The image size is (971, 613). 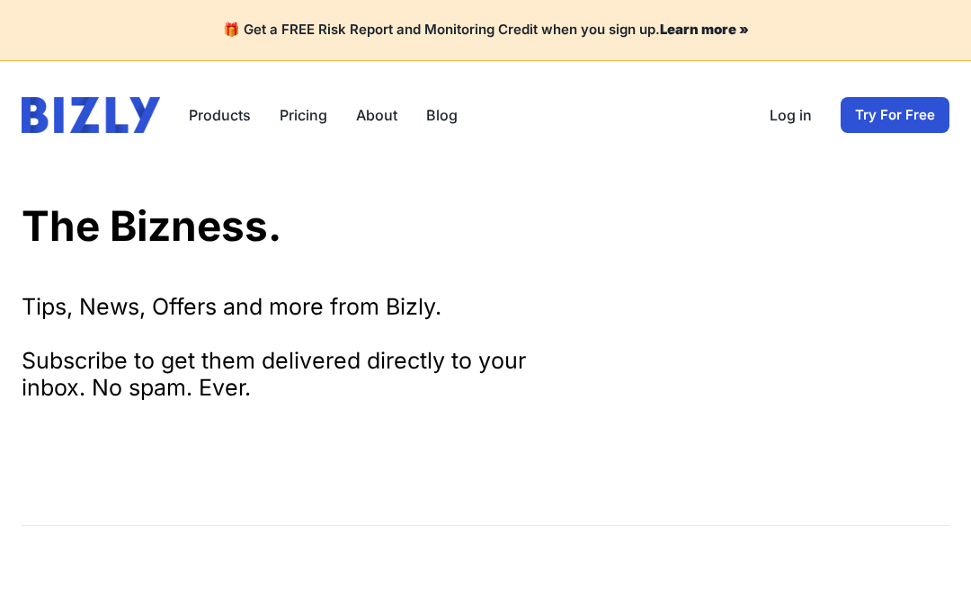 What do you see at coordinates (791, 115) in the screenshot?
I see `a: Log in` at bounding box center [791, 115].